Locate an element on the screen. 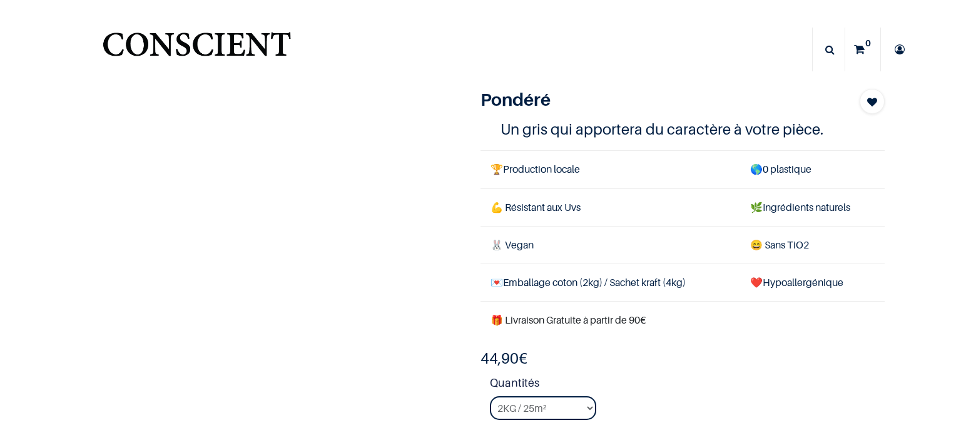 The width and height of the screenshot is (961, 440). span: 😄 S is located at coordinates (760, 245).